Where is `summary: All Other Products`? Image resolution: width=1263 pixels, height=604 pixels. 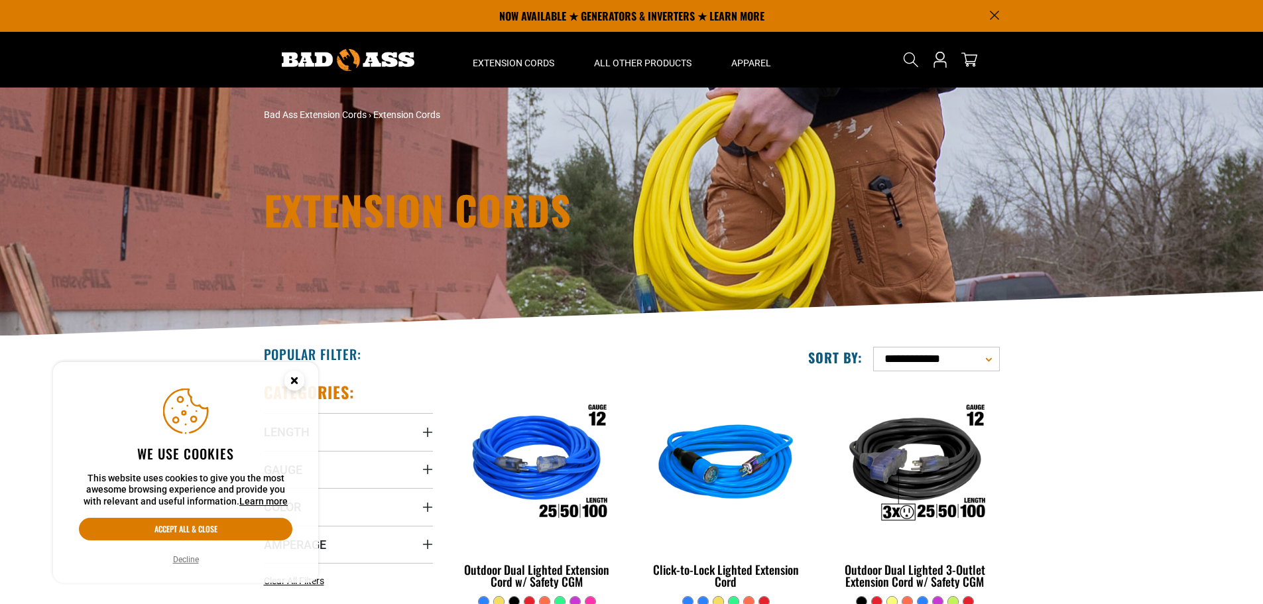
summary: All Other Products is located at coordinates (642, 60).